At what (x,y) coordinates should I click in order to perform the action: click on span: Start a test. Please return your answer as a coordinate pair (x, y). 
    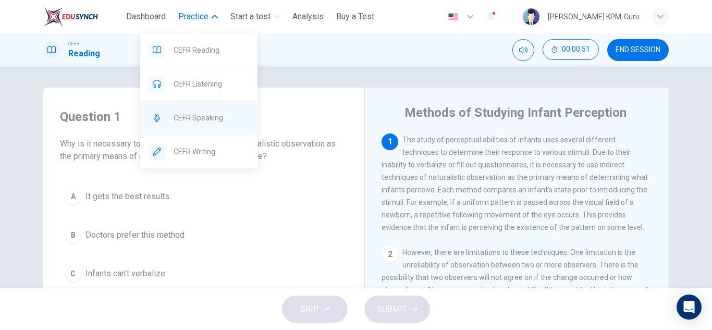
    Looking at the image, I should click on (250, 17).